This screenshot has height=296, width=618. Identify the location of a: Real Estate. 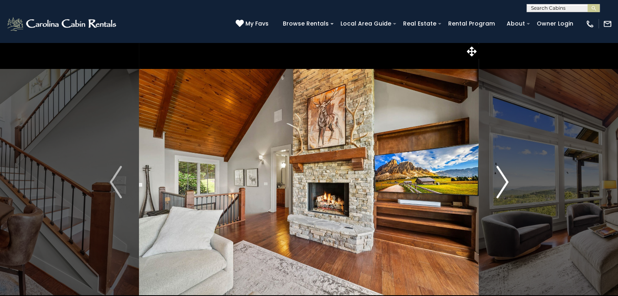
(420, 24).